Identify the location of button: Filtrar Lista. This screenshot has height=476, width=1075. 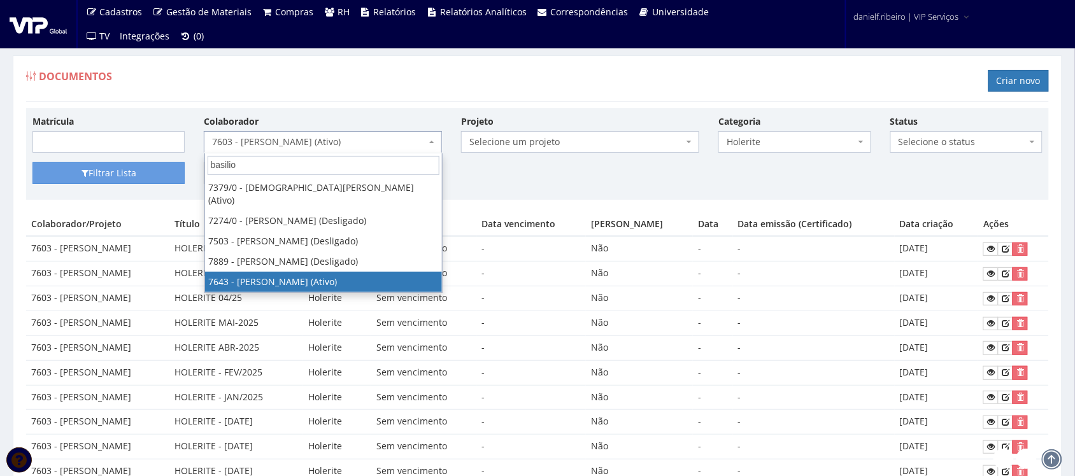
(108, 173).